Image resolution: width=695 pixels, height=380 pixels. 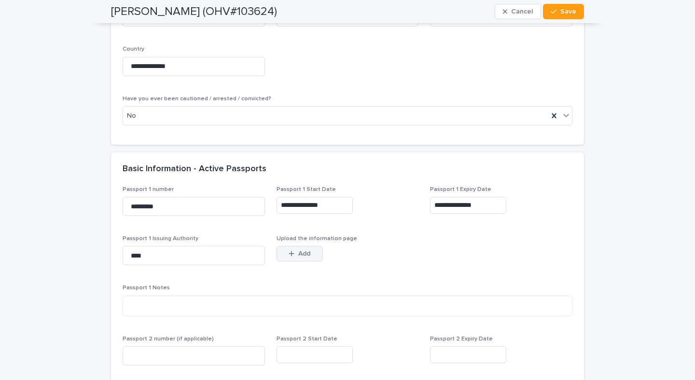 What do you see at coordinates (568, 12) in the screenshot?
I see `span: Save` at bounding box center [568, 12].